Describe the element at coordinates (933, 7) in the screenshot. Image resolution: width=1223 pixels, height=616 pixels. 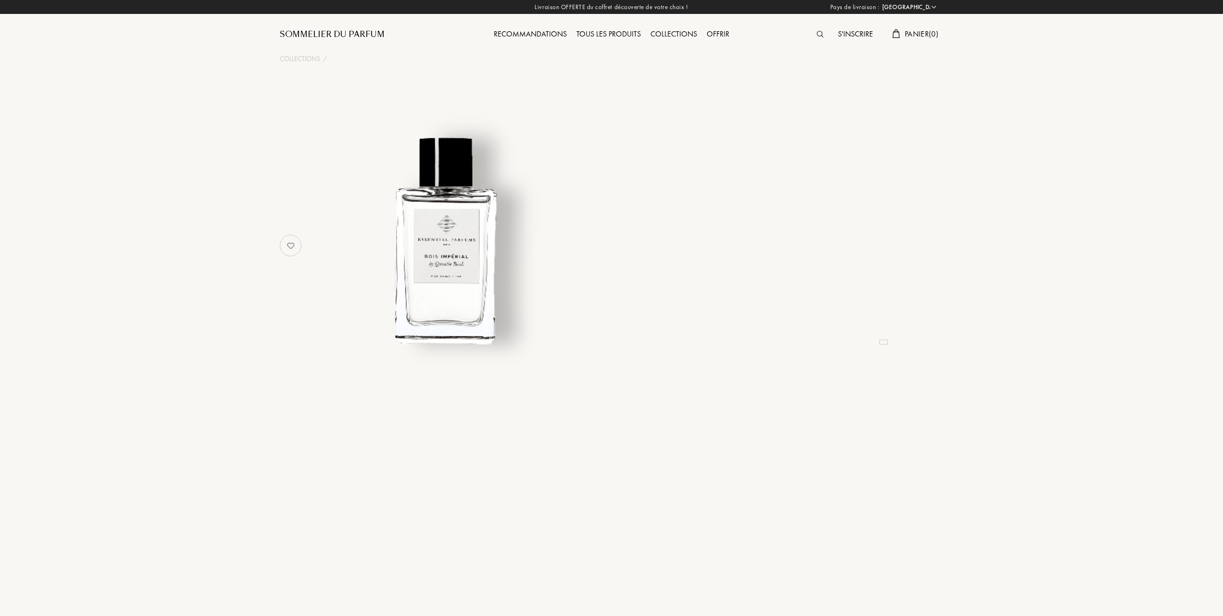
I see `img: arrow_w.png` at that location.